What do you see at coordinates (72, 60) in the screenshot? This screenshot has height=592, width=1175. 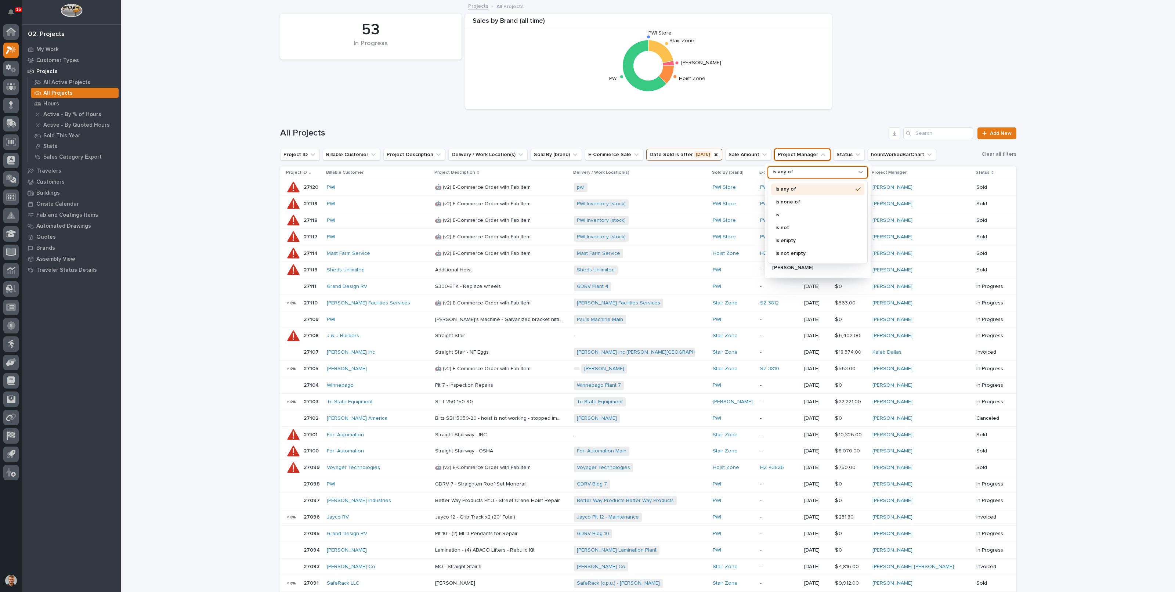 I see `a: Customer Types` at bounding box center [72, 60].